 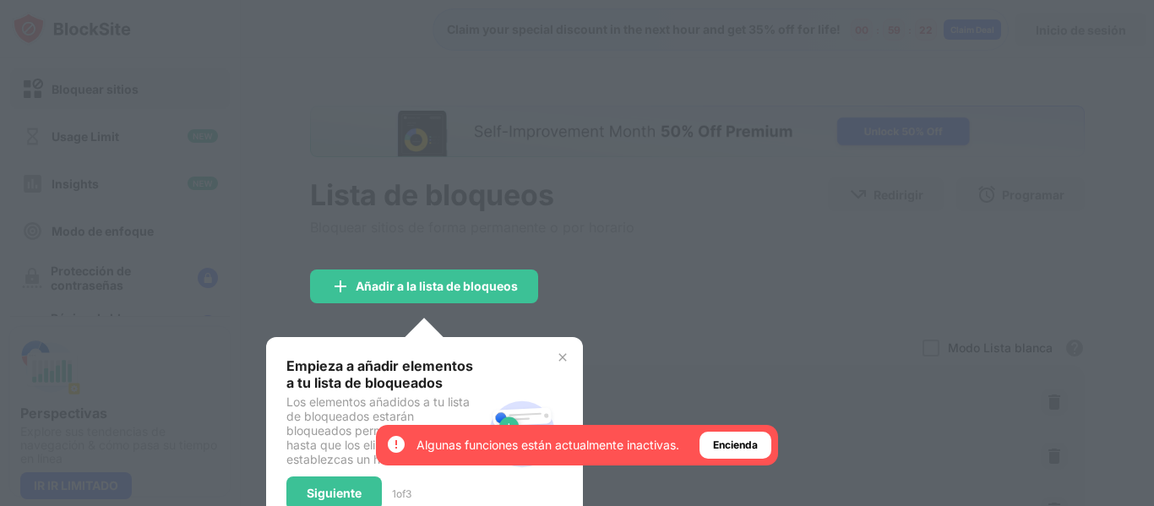 What do you see at coordinates (384, 430) in the screenshot?
I see `div: Los elementos añadidos a tu lista de bloqueados estarán bloqueados permanentemente hasta que los ...` at bounding box center [384, 430].